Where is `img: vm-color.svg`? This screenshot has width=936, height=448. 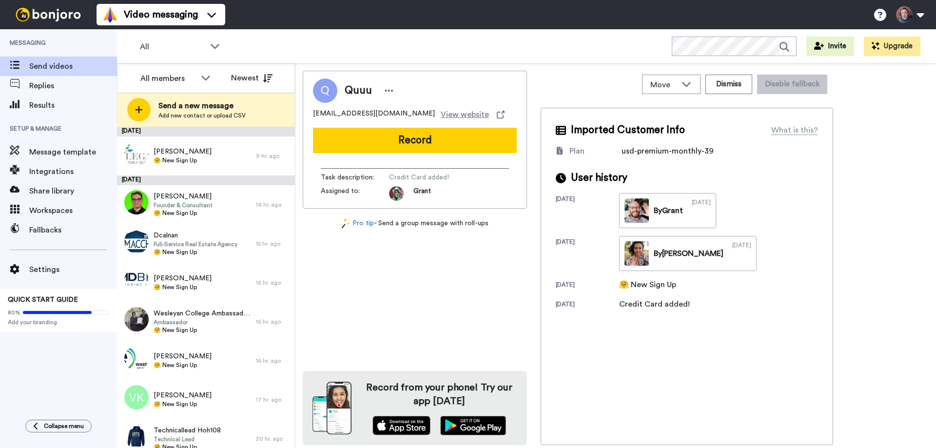 img: vm-color.svg is located at coordinates (110, 15).